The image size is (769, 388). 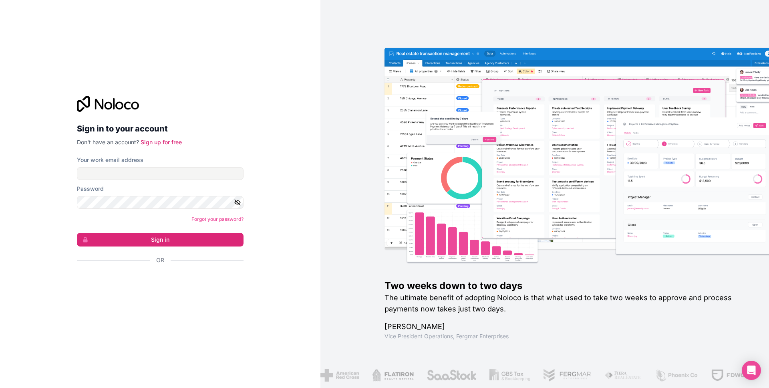 What do you see at coordinates (564, 303) in the screenshot?
I see `h2: The ultimate benefit of adopting Noloco is that what used to take two weeks to approve and proces...` at bounding box center [564, 303].